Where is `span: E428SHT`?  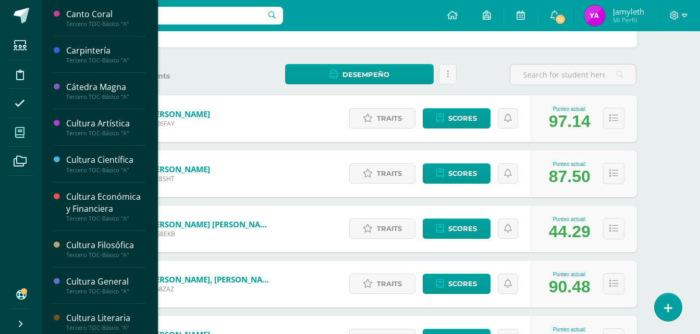 span: E428SHT is located at coordinates (179, 179).